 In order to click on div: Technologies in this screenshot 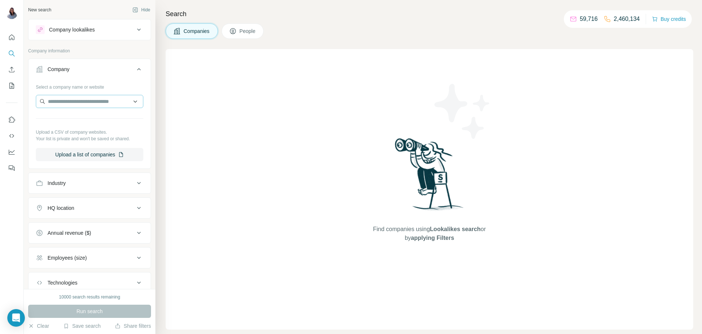, I will do `click(63, 282)`.